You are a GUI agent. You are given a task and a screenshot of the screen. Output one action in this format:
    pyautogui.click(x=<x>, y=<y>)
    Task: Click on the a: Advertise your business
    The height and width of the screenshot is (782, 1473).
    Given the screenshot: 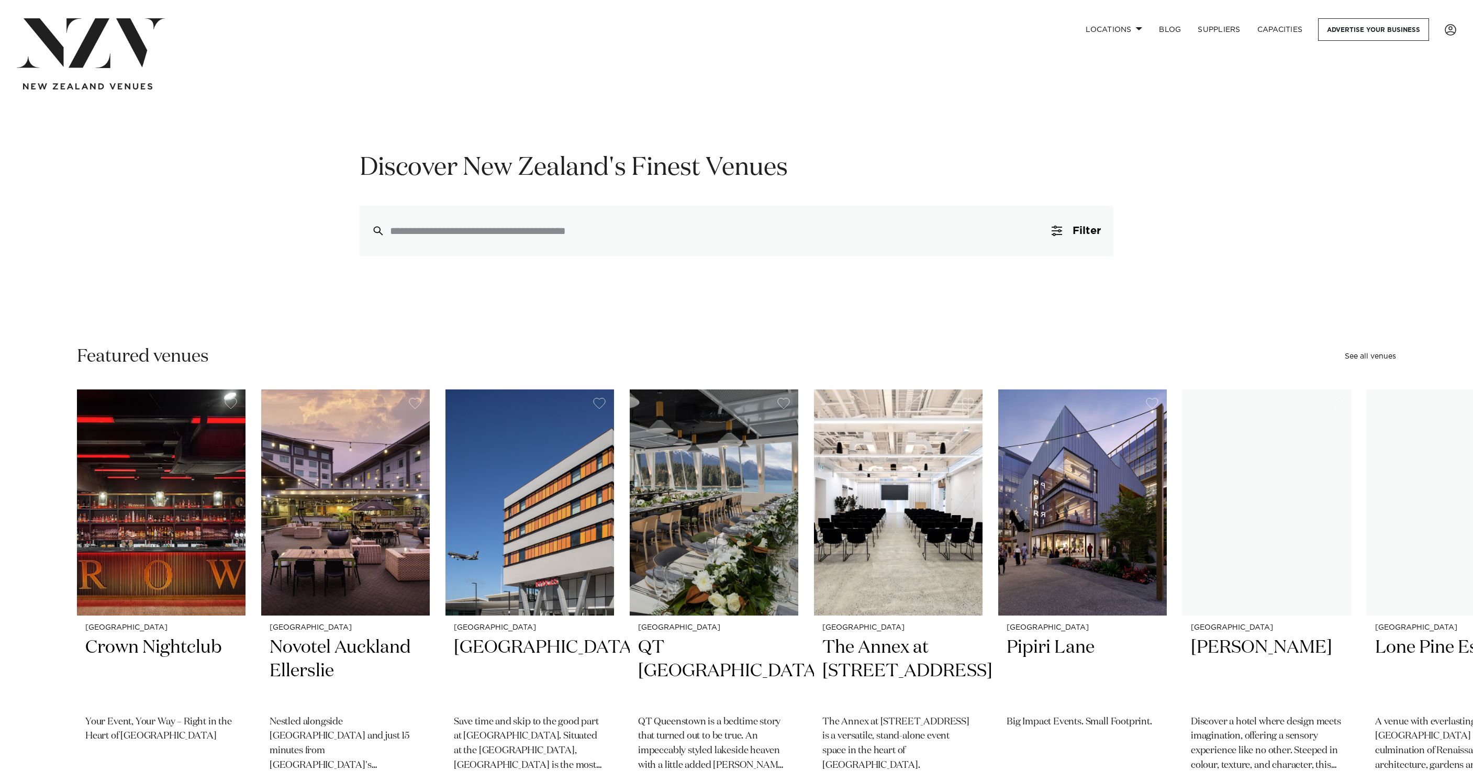 What is the action you would take?
    pyautogui.click(x=1374, y=29)
    